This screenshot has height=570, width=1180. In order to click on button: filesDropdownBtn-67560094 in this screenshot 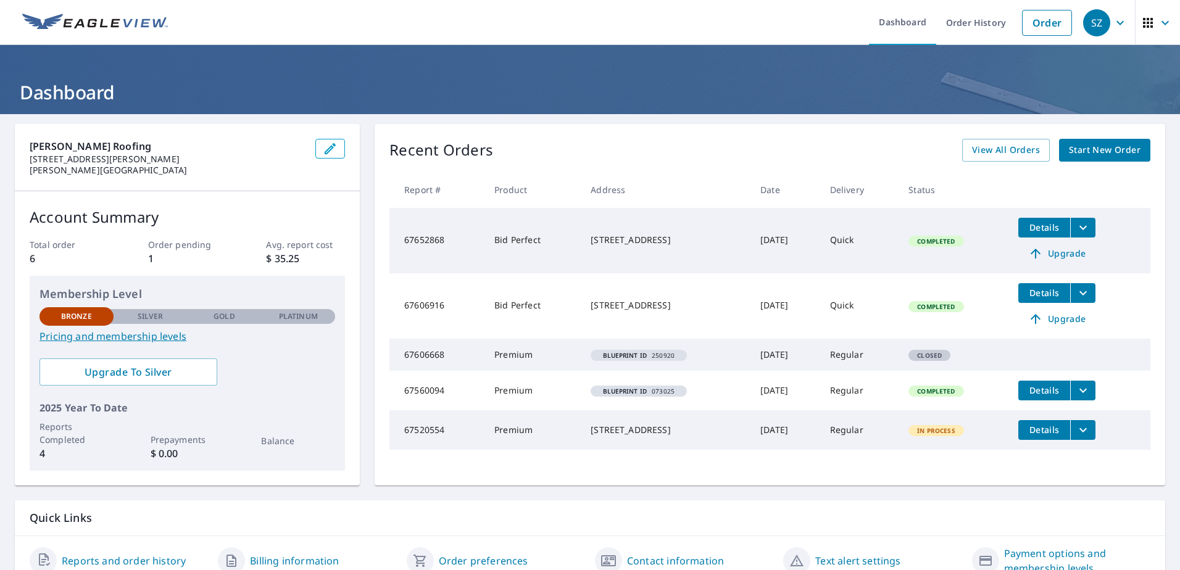, I will do `click(1083, 391)`.